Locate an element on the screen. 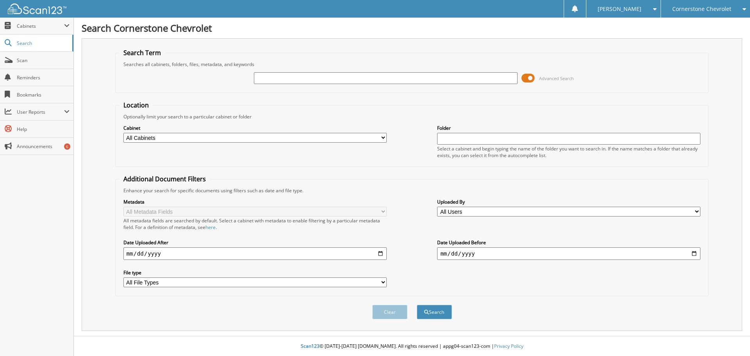 The image size is (750, 356). label: Date Uploaded After is located at coordinates (255, 242).